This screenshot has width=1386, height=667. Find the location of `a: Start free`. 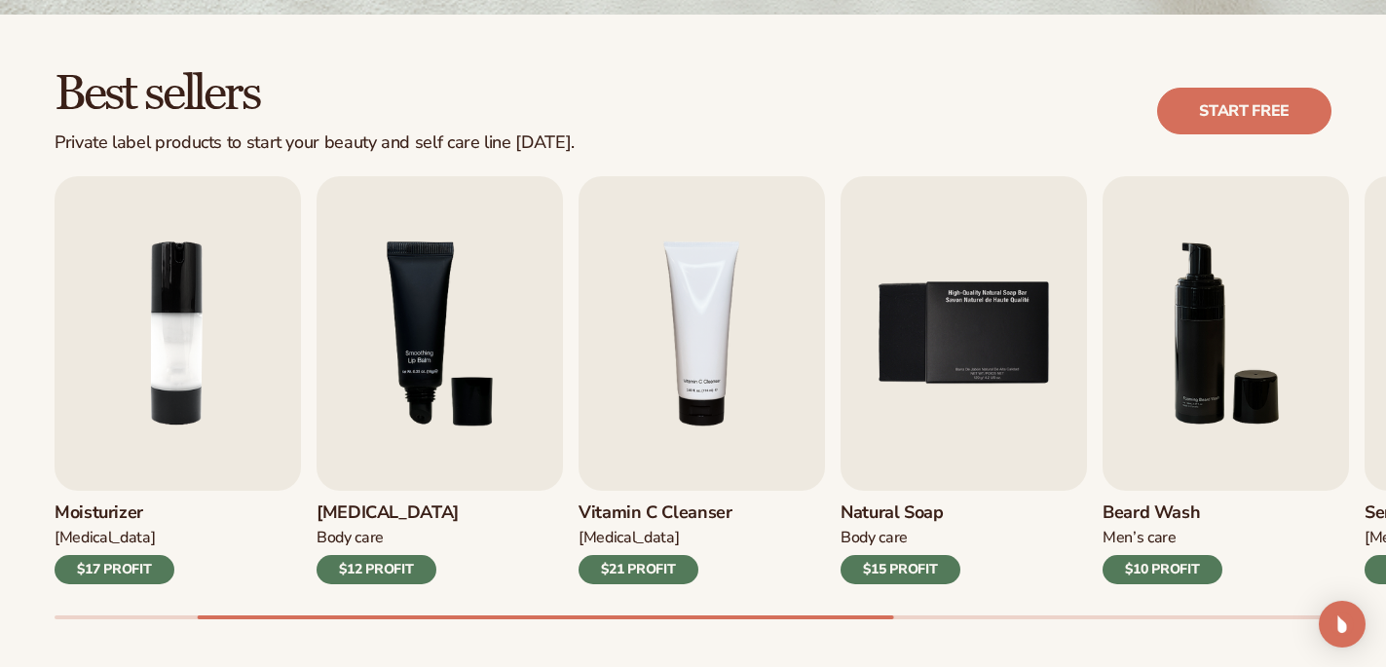

a: Start free is located at coordinates (1244, 111).